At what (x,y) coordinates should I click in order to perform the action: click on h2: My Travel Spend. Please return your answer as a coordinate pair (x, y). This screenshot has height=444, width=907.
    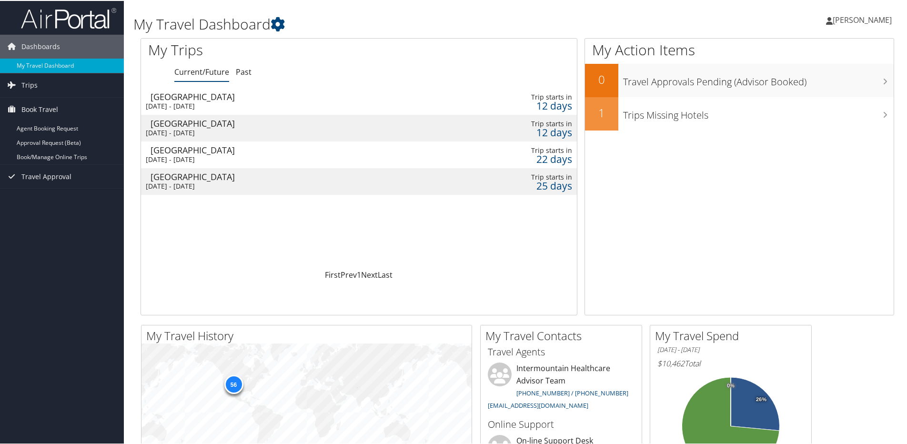
    Looking at the image, I should click on (733, 335).